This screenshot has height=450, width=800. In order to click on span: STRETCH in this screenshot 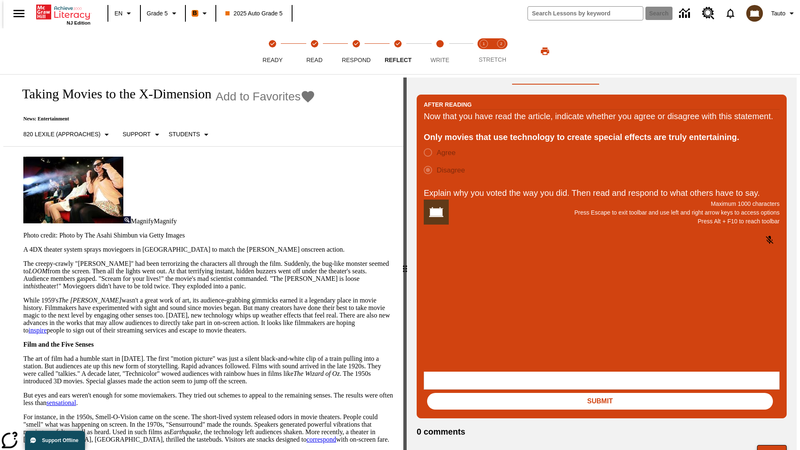, I will do `click(493, 60)`.